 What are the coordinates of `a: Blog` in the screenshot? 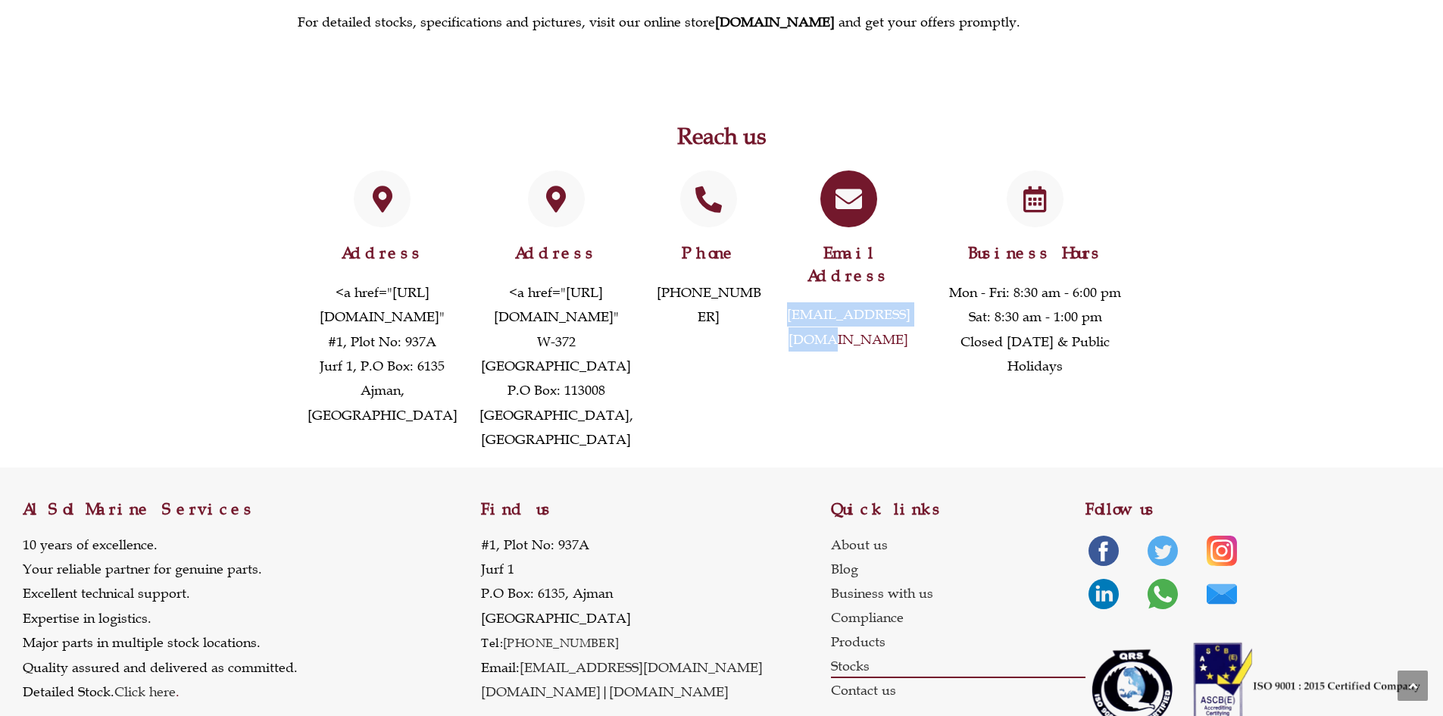 It's located at (958, 569).